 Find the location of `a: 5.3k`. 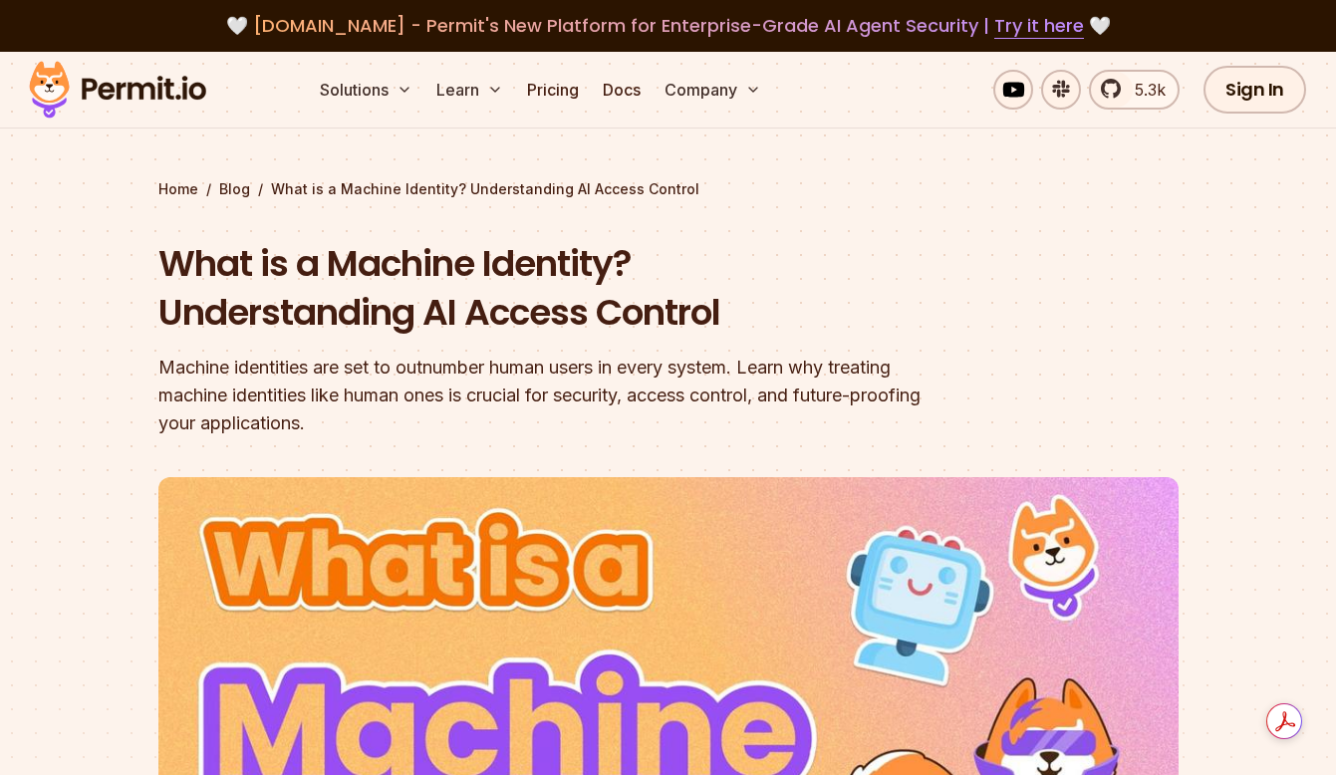

a: 5.3k is located at coordinates (1134, 90).